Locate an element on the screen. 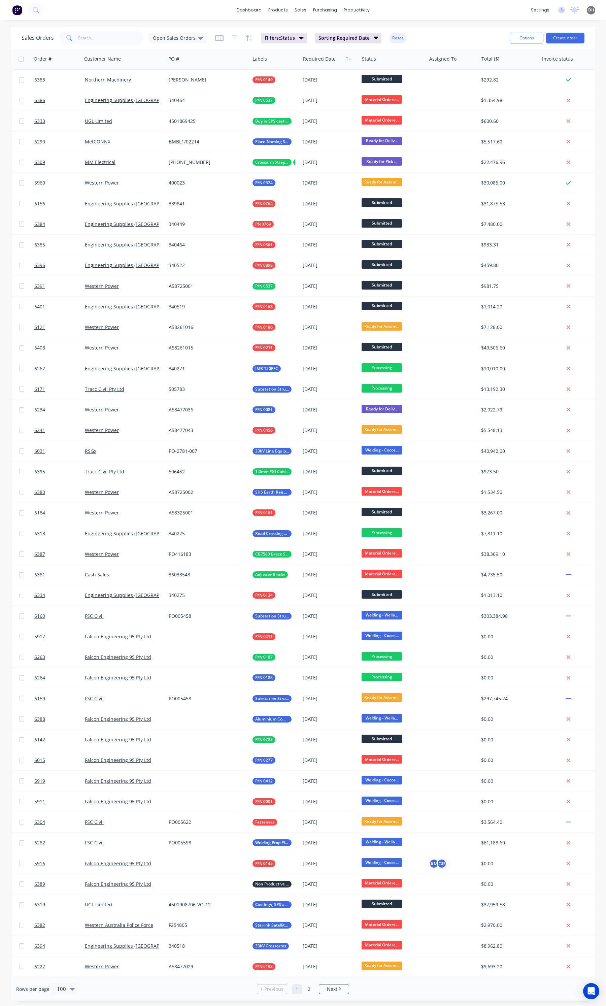  button: P/N 0764 is located at coordinates (264, 204).